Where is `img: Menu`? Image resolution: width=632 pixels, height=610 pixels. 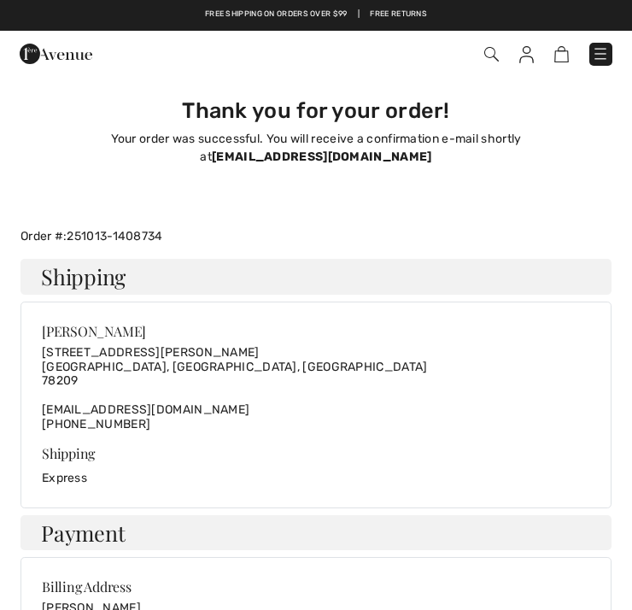
img: Menu is located at coordinates (600, 54).